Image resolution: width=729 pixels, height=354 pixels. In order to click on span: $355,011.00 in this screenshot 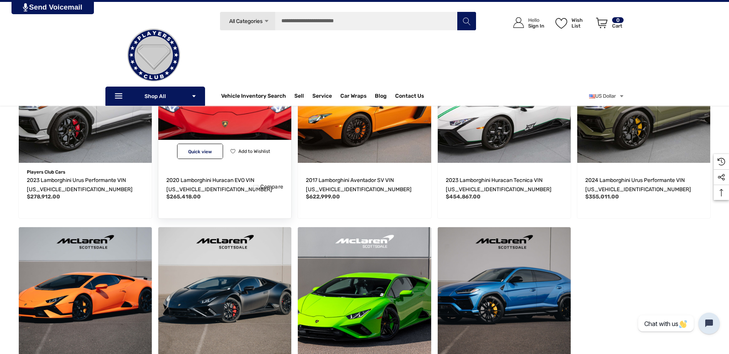, I will do `click(602, 197)`.